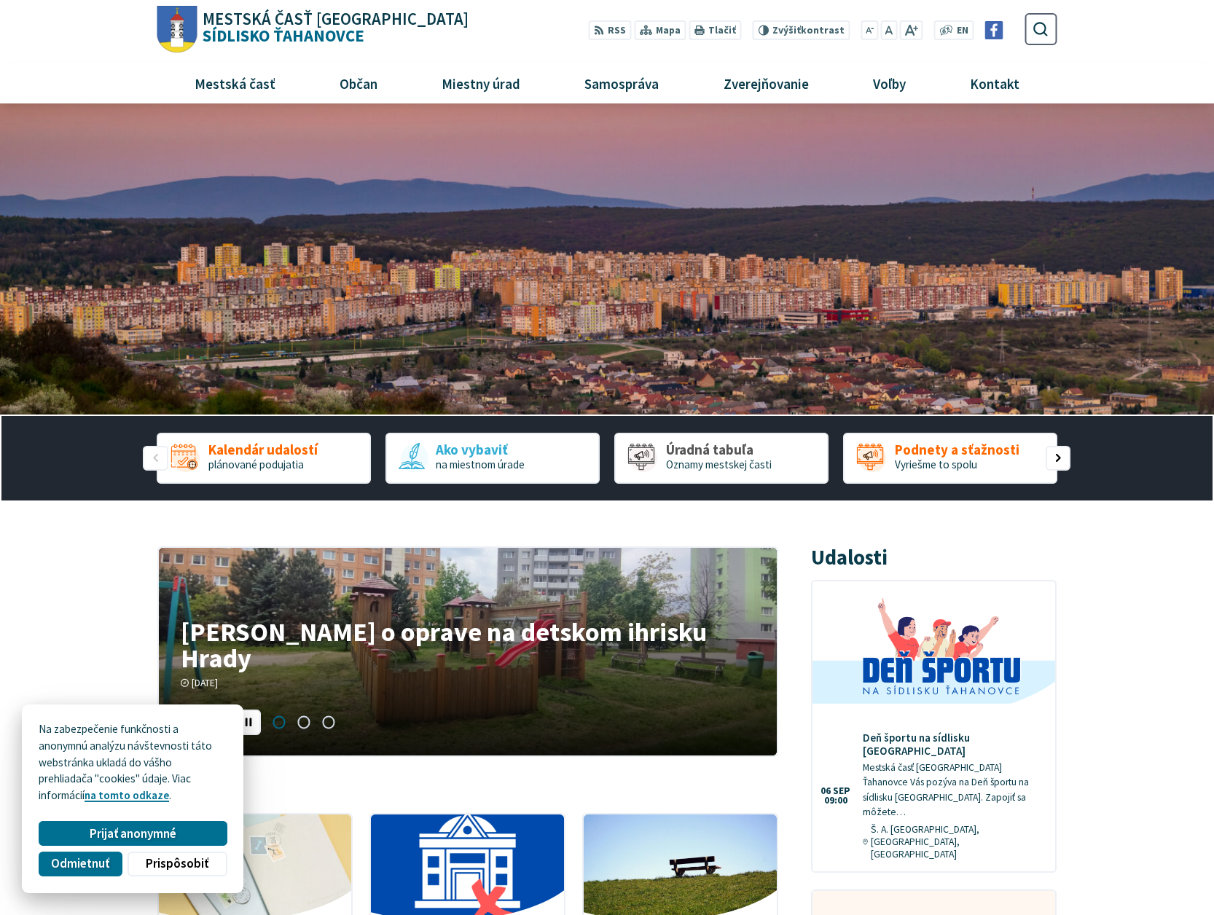 The width and height of the screenshot is (1214, 915). I want to click on div: Predošlý slajd, so click(155, 458).